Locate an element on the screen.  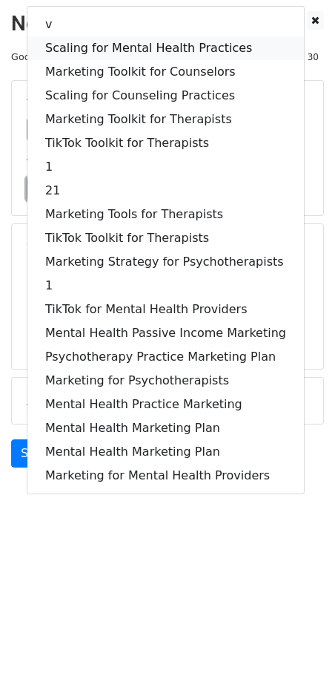
a: v is located at coordinates (165, 24).